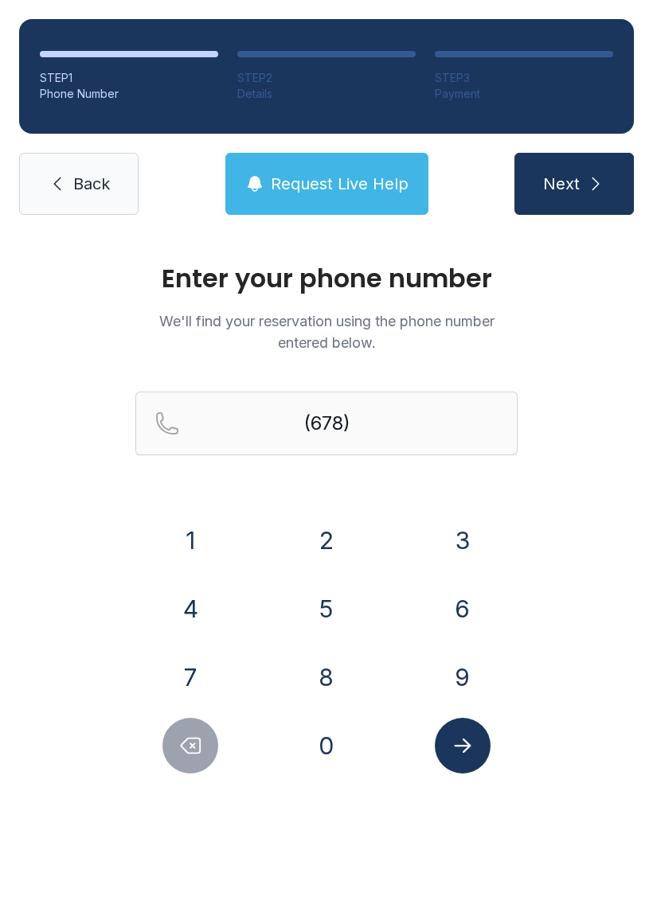 This screenshot has width=653, height=904. Describe the element at coordinates (326, 677) in the screenshot. I see `button: 8` at that location.